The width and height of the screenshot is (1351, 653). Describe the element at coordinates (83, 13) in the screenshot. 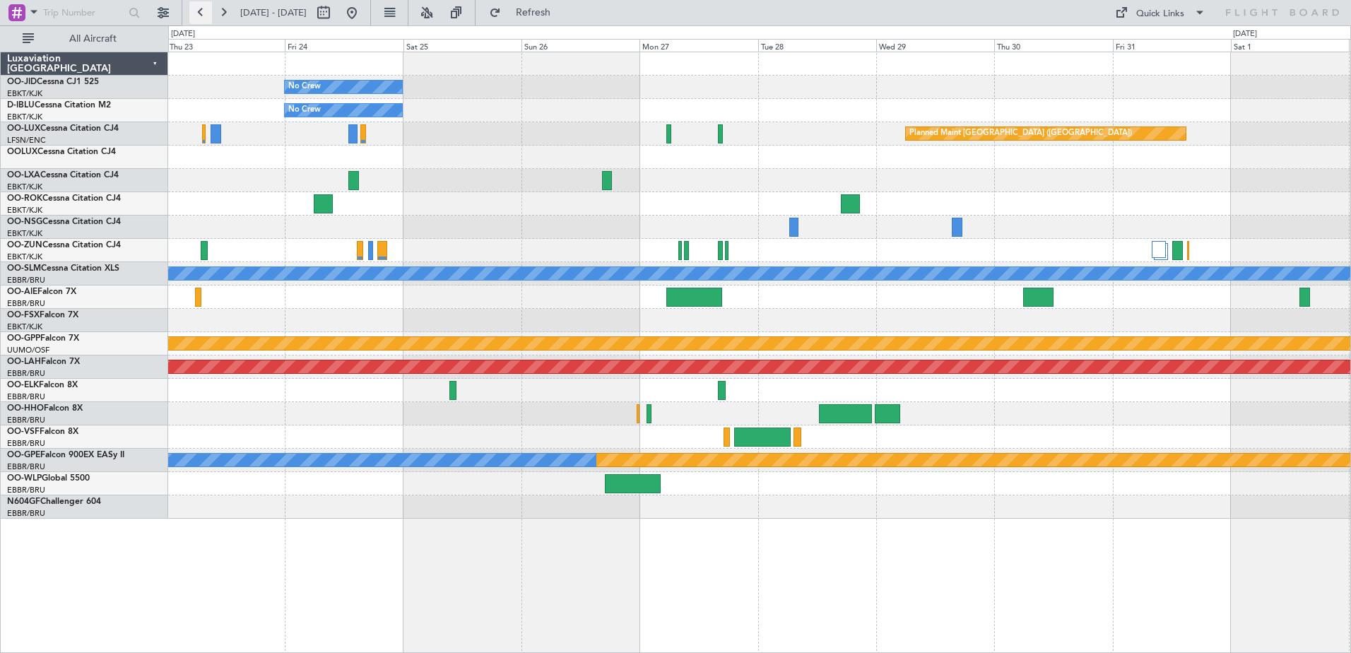

I see `input: Trip Number` at that location.